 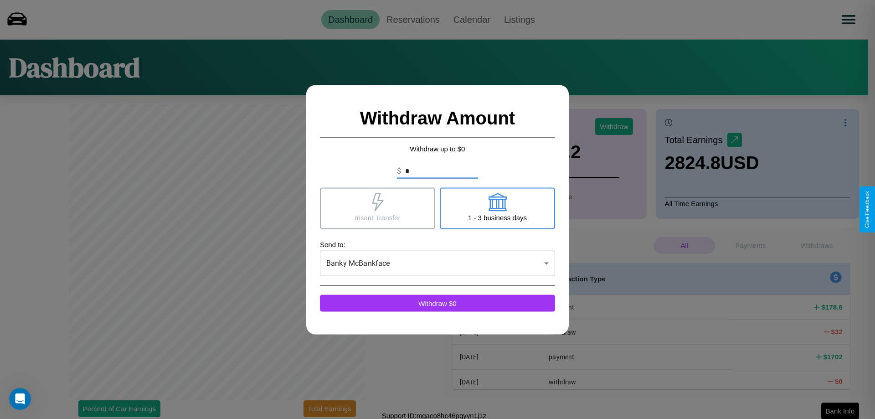 I want to click on p: Insant Transfer, so click(x=377, y=217).